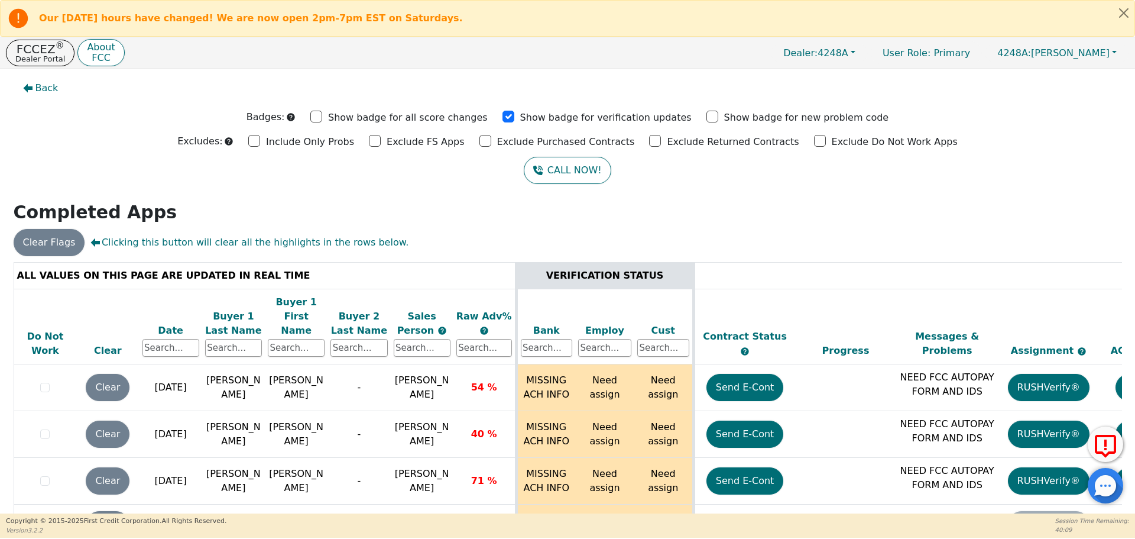  I want to click on span: Sales Person, so click(417, 323).